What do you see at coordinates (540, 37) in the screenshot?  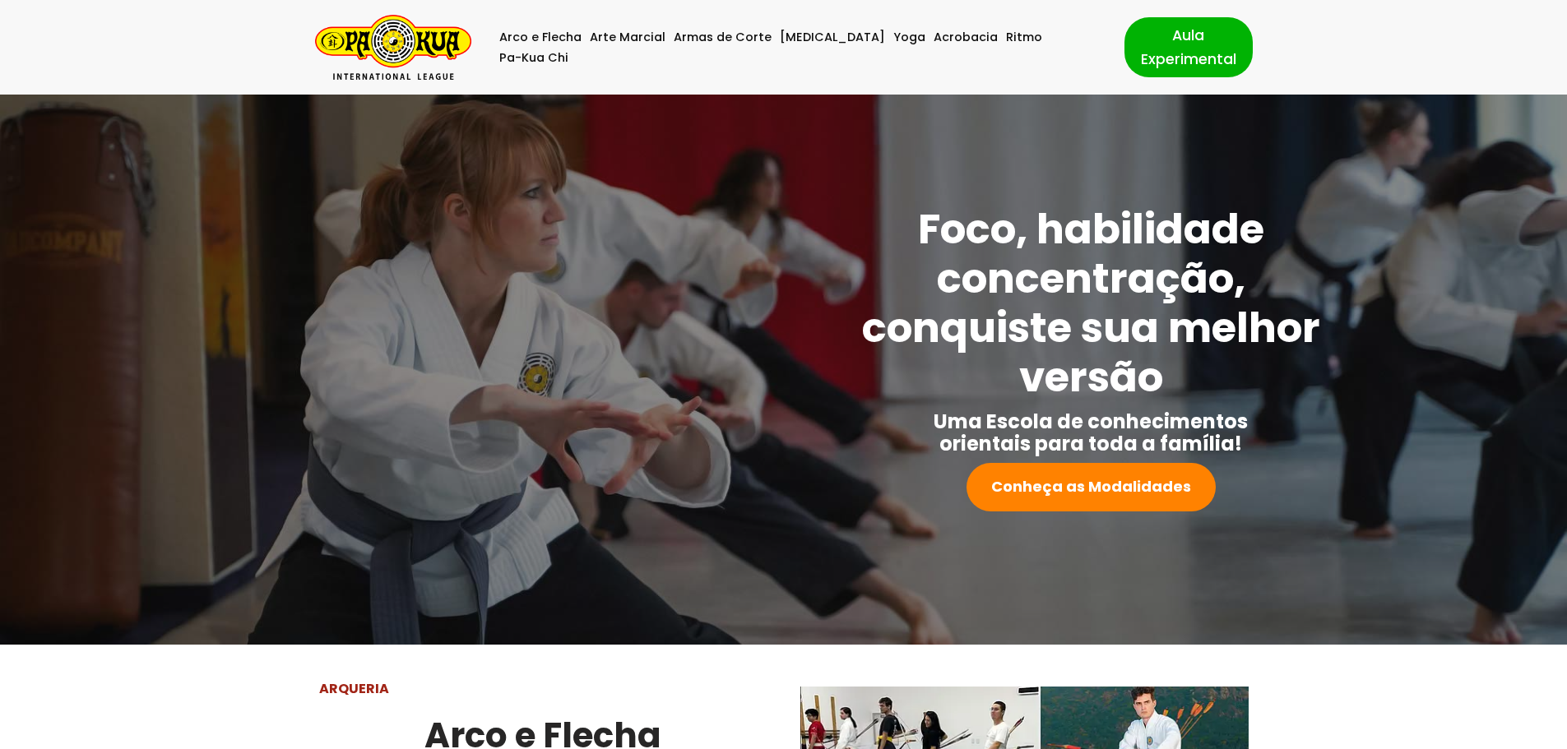 I see `a: Arco e Flecha` at bounding box center [540, 37].